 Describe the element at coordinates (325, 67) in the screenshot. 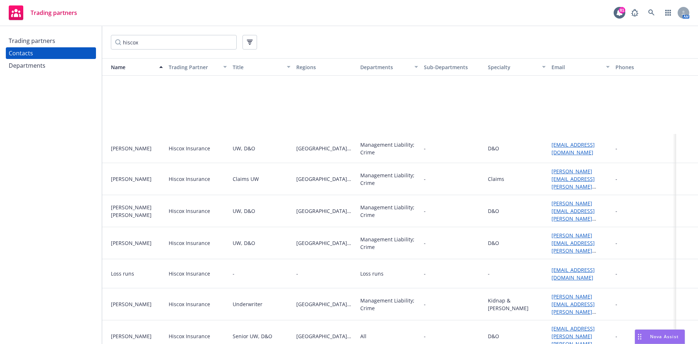

I see `div: Regions` at that location.